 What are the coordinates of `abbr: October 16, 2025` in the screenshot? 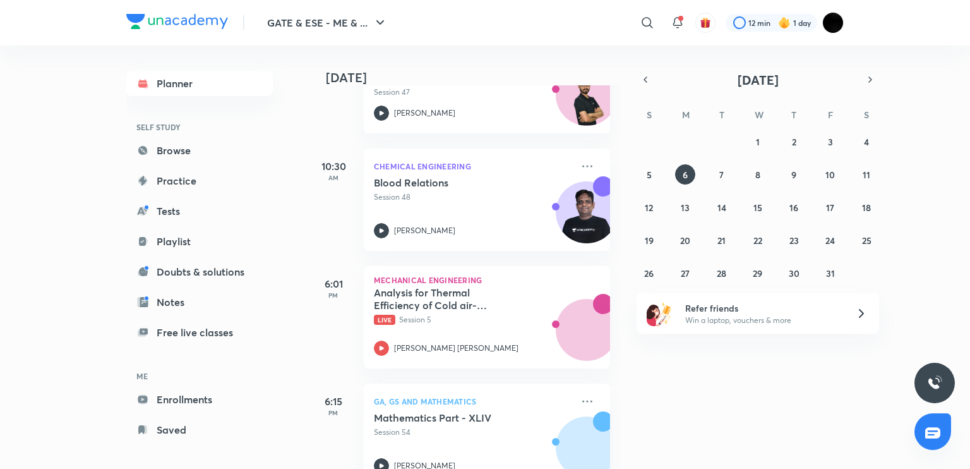 It's located at (794, 207).